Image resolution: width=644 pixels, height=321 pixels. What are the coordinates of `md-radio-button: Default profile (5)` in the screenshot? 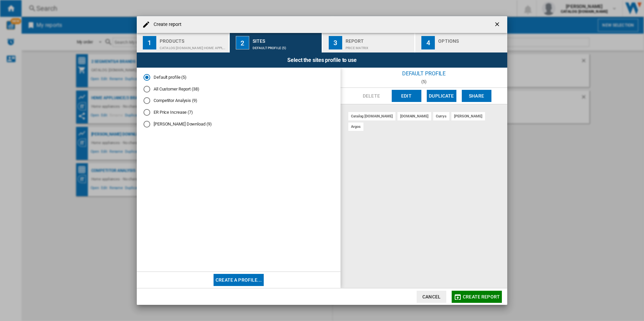 It's located at (239, 77).